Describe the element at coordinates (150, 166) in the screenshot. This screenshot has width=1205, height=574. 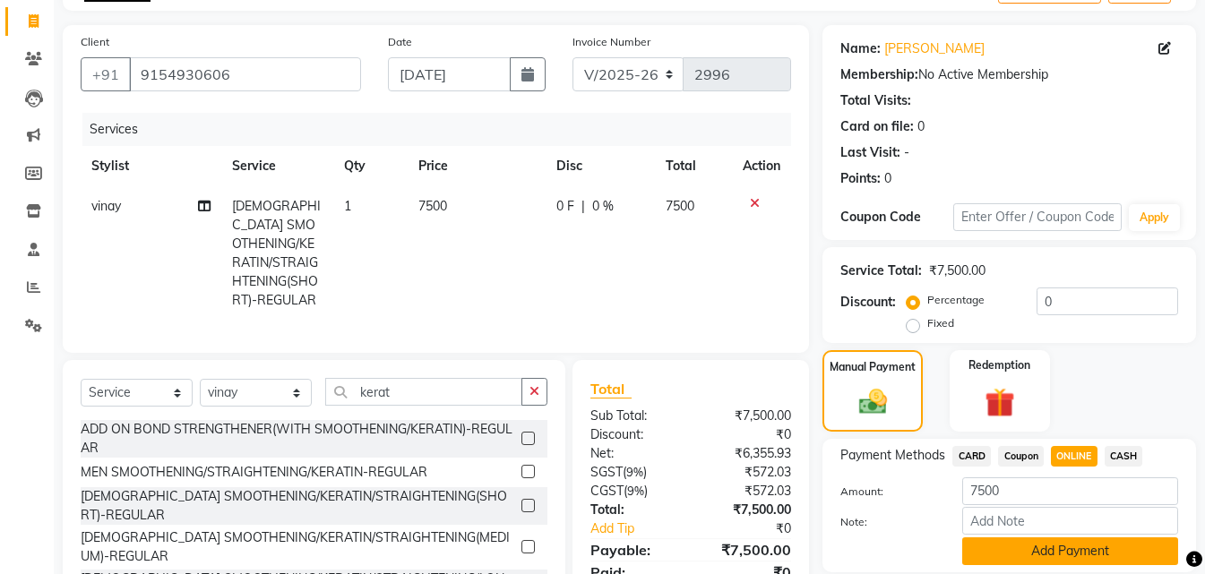
I see `th: Stylist` at that location.